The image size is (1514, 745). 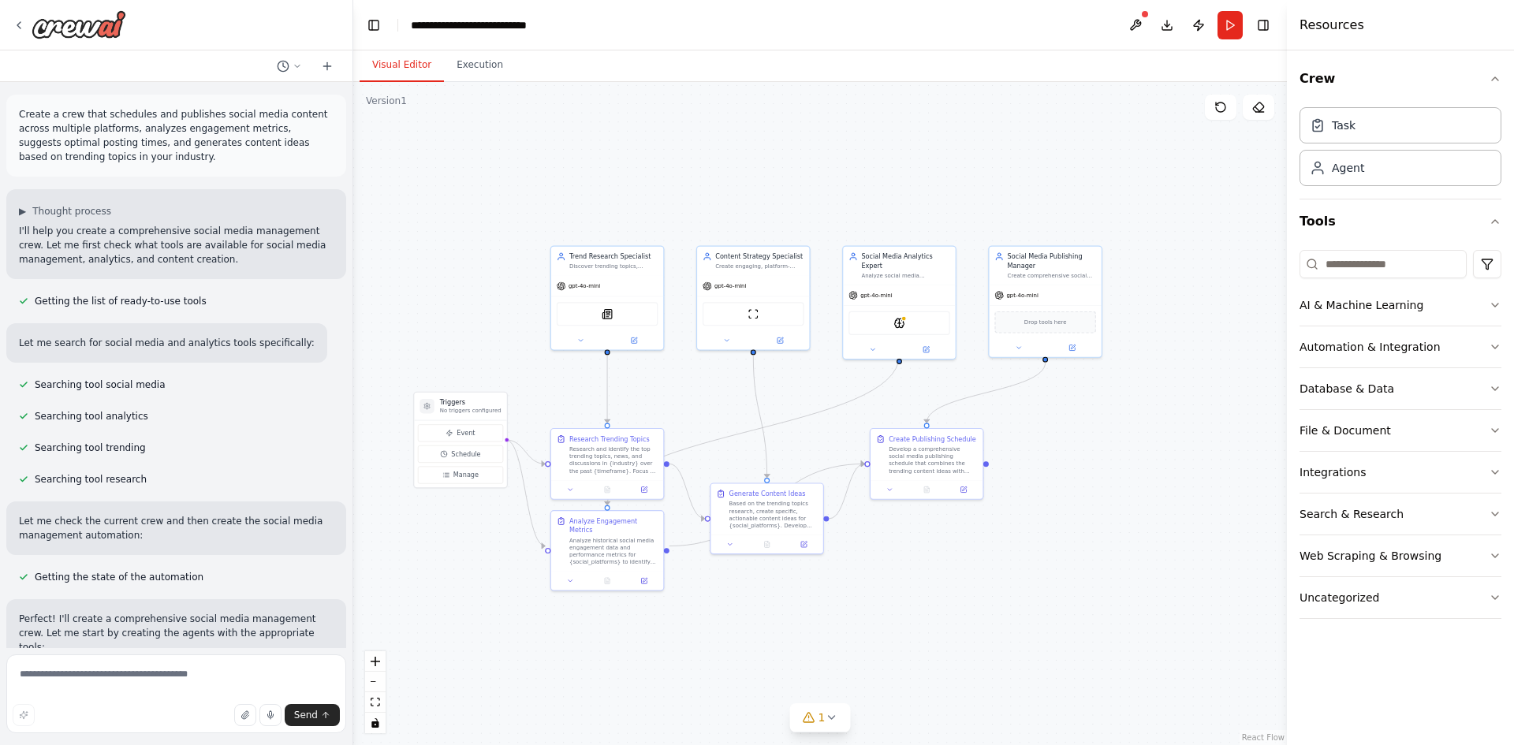 What do you see at coordinates (1332, 472) in the screenshot?
I see `div: Integrations` at bounding box center [1332, 472].